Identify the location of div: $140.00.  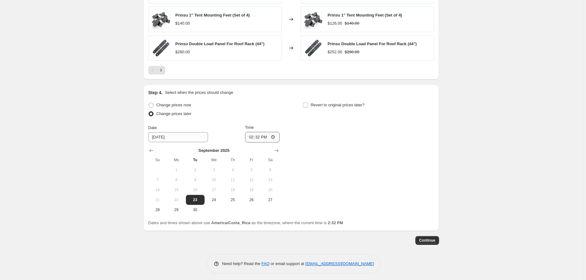
(183, 23).